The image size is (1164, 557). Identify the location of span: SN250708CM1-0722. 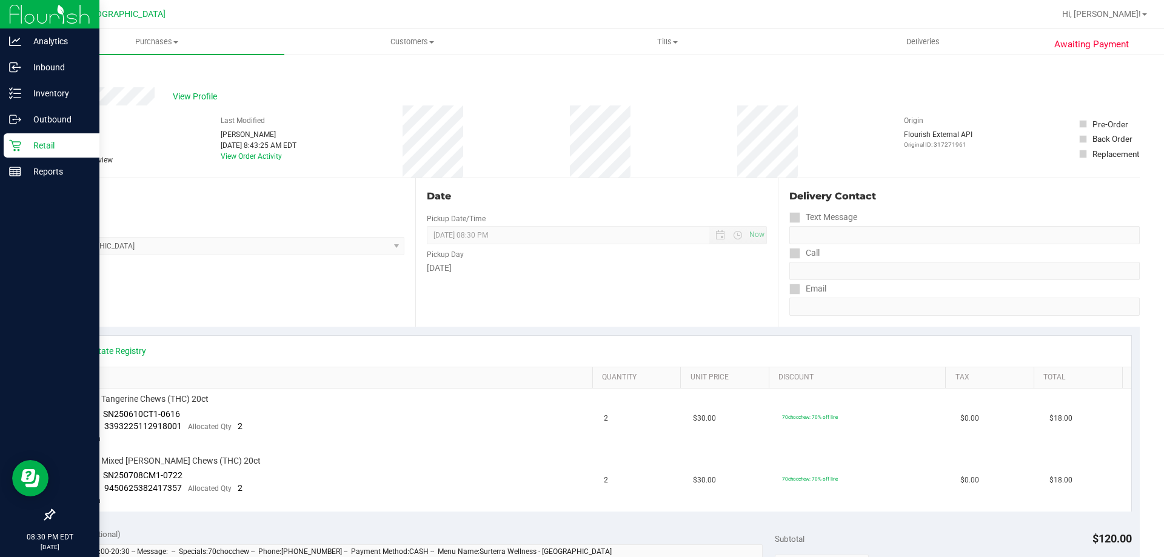
(142, 475).